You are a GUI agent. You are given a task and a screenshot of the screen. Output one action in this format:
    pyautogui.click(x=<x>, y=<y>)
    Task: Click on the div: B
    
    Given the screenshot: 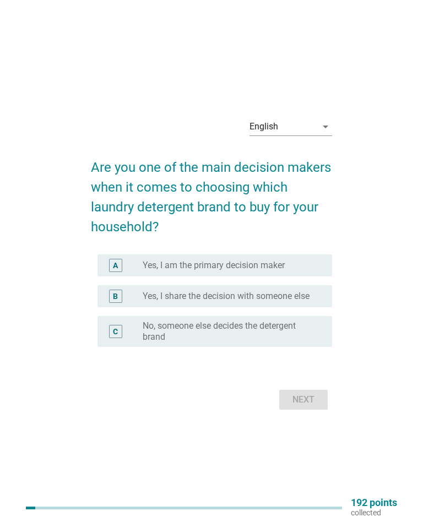 What is the action you would take?
    pyautogui.click(x=115, y=296)
    